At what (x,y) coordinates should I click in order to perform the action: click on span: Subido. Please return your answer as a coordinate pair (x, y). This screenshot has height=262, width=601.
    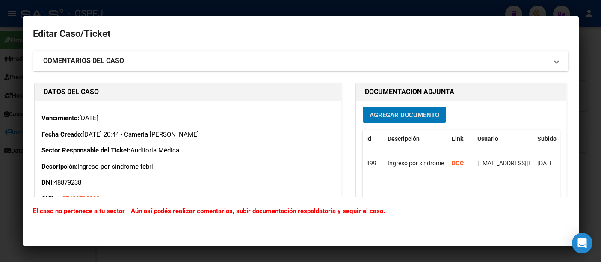
    Looking at the image, I should click on (547, 139).